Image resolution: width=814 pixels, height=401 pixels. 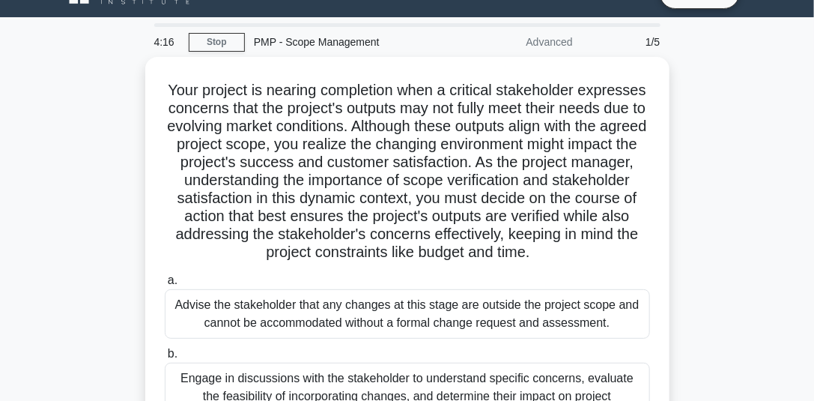 What do you see at coordinates (407, 314) in the screenshot?
I see `div: Advise the stakeholder that any changes at this stage are outside the project scope and cannot be...` at bounding box center [407, 314].